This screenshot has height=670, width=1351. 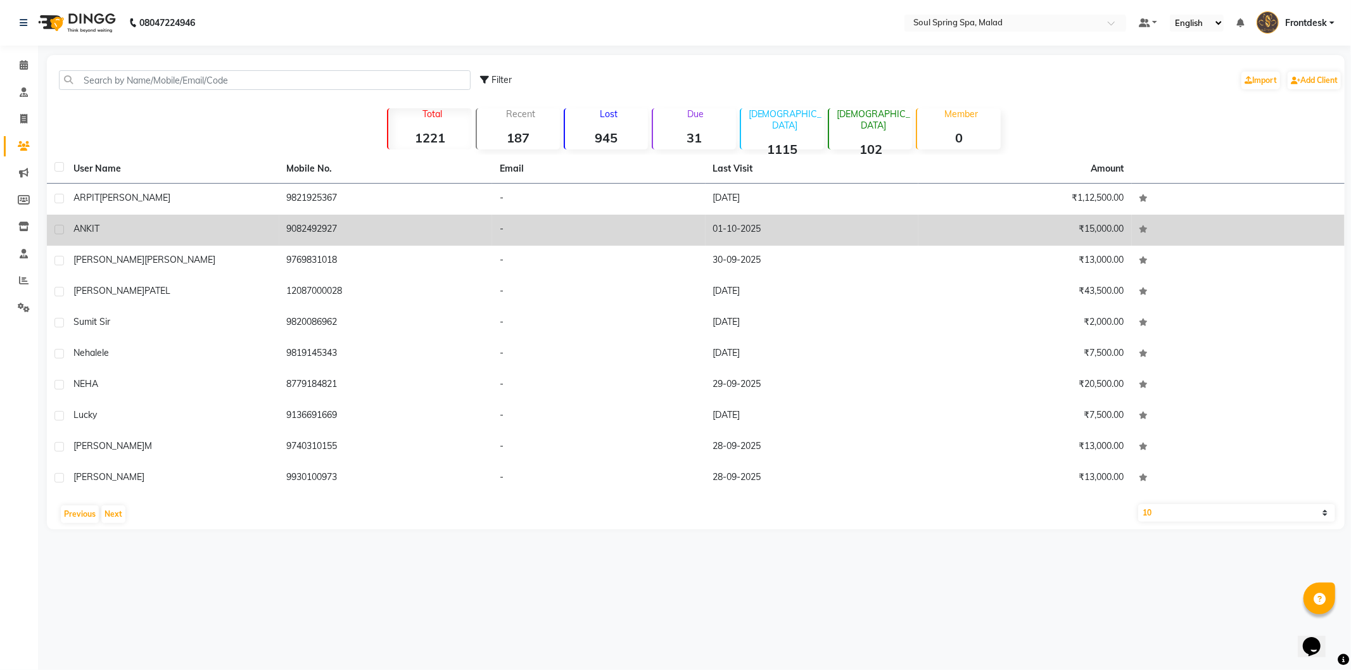 What do you see at coordinates (695, 114) in the screenshot?
I see `p: Due` at bounding box center [695, 114].